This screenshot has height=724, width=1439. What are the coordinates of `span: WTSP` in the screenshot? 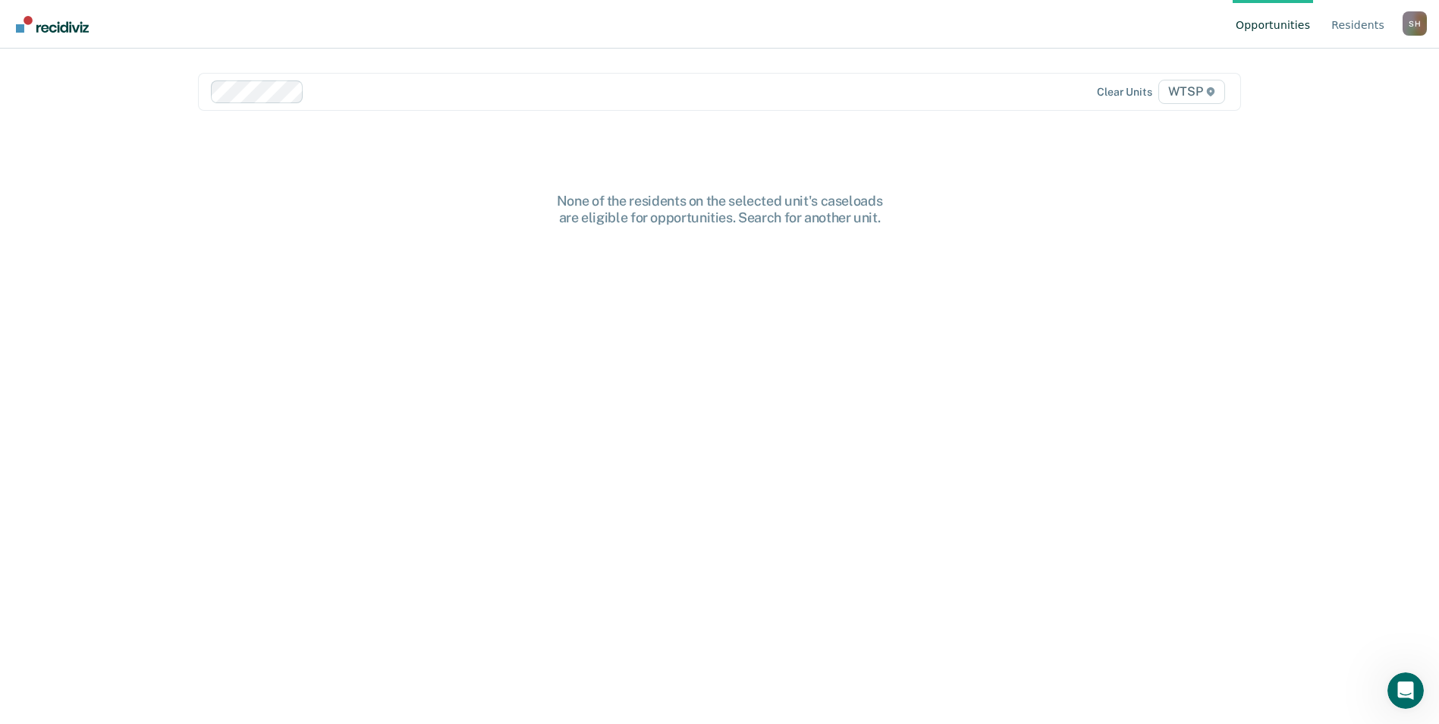 It's located at (1192, 92).